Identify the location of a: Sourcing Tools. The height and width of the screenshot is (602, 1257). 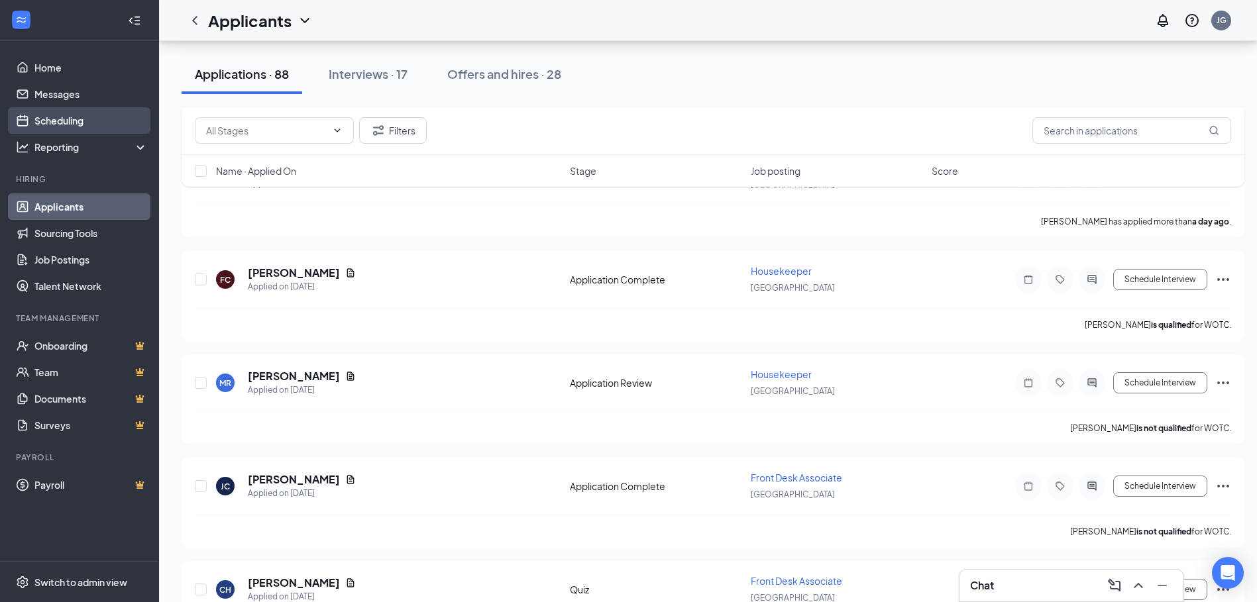
(91, 233).